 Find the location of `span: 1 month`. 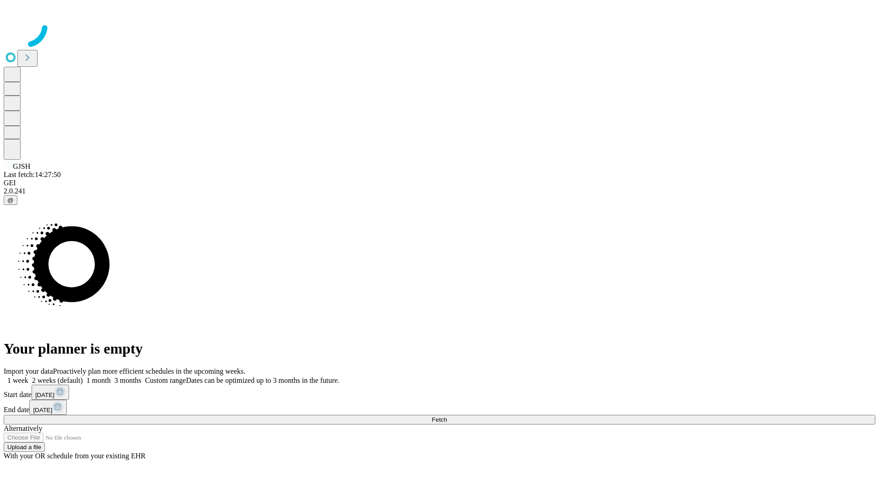

span: 1 month is located at coordinates (98, 380).